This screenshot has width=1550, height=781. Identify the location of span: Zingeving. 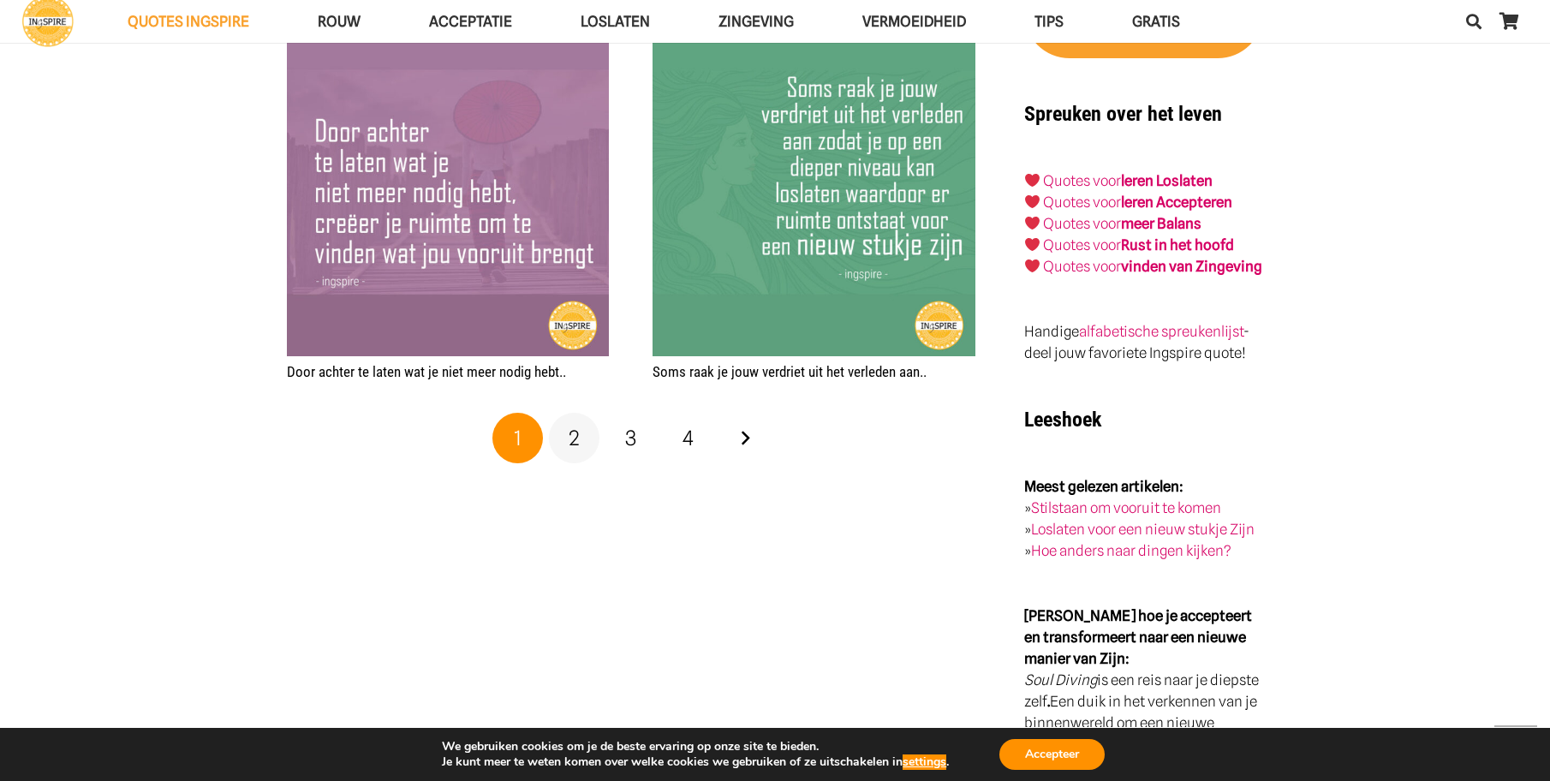
(756, 21).